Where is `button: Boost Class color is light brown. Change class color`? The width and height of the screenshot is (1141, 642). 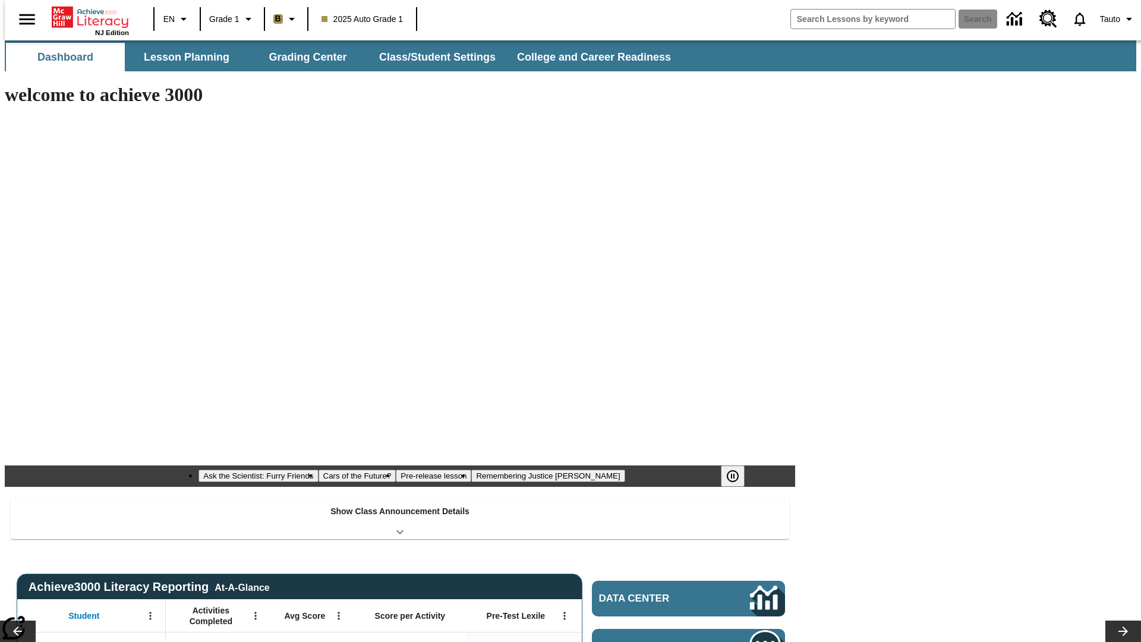 button: Boost Class color is light brown. Change class color is located at coordinates (286, 19).